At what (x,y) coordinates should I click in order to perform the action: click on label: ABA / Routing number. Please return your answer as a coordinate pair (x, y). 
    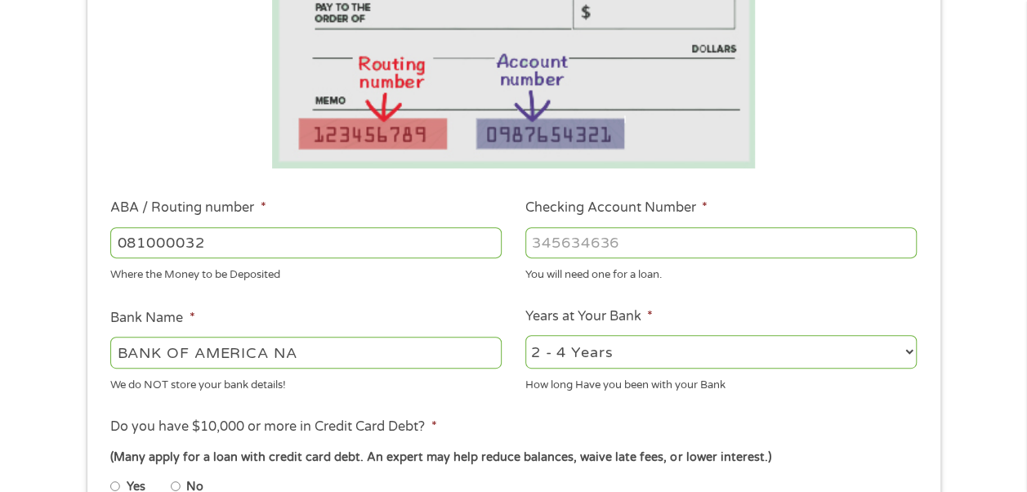
    Looking at the image, I should click on (188, 207).